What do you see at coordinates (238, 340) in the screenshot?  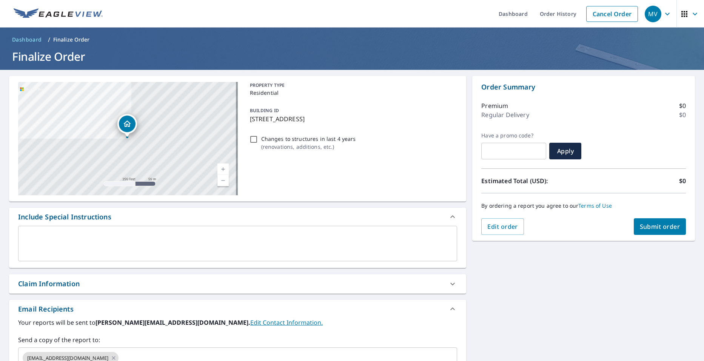 I see `label: Send a copy of the report to:` at bounding box center [238, 340].